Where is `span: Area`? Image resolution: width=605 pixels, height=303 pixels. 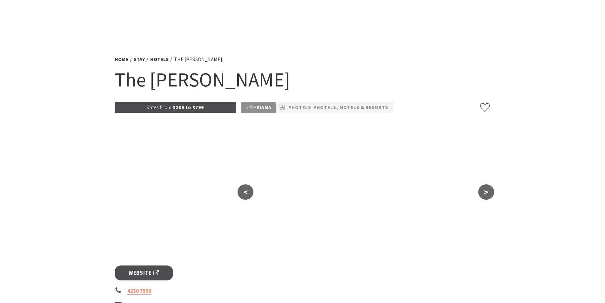 span: Area is located at coordinates (251, 107).